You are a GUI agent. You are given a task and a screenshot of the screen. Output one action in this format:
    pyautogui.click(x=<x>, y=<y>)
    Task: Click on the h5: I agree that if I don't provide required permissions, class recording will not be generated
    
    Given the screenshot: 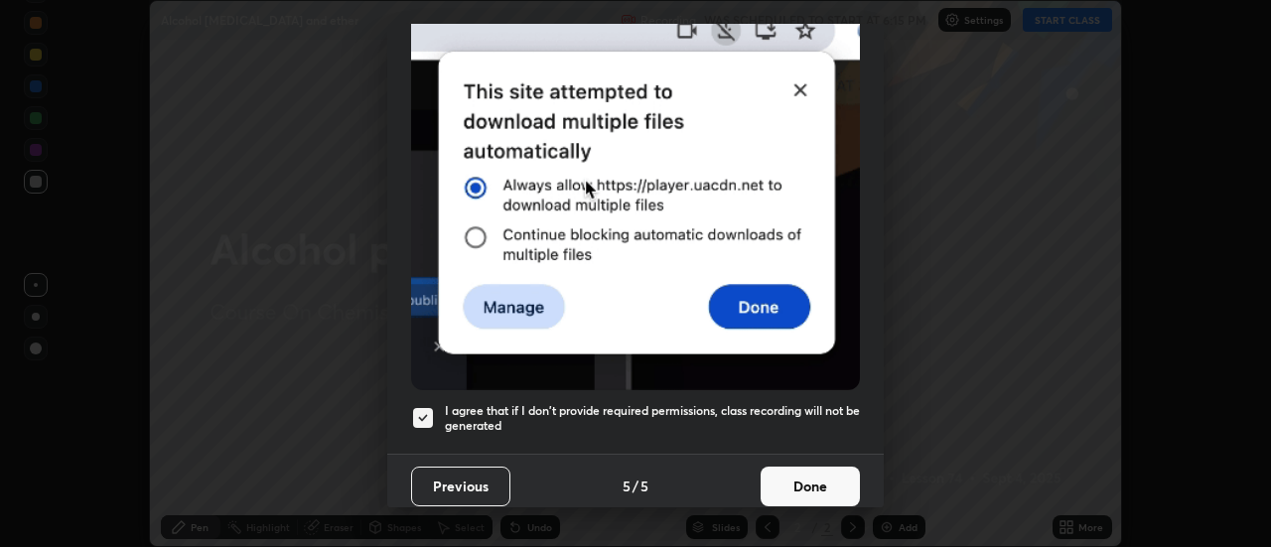 What is the action you would take?
    pyautogui.click(x=652, y=418)
    